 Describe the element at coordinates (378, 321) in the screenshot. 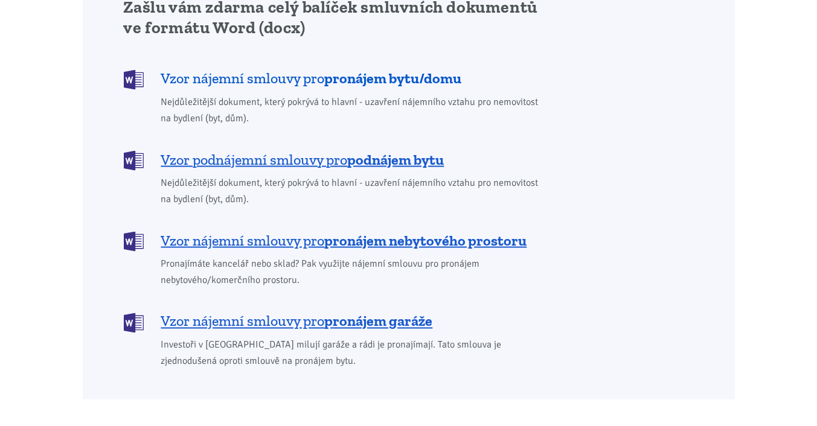

I see `b: pronájem garáže` at that location.